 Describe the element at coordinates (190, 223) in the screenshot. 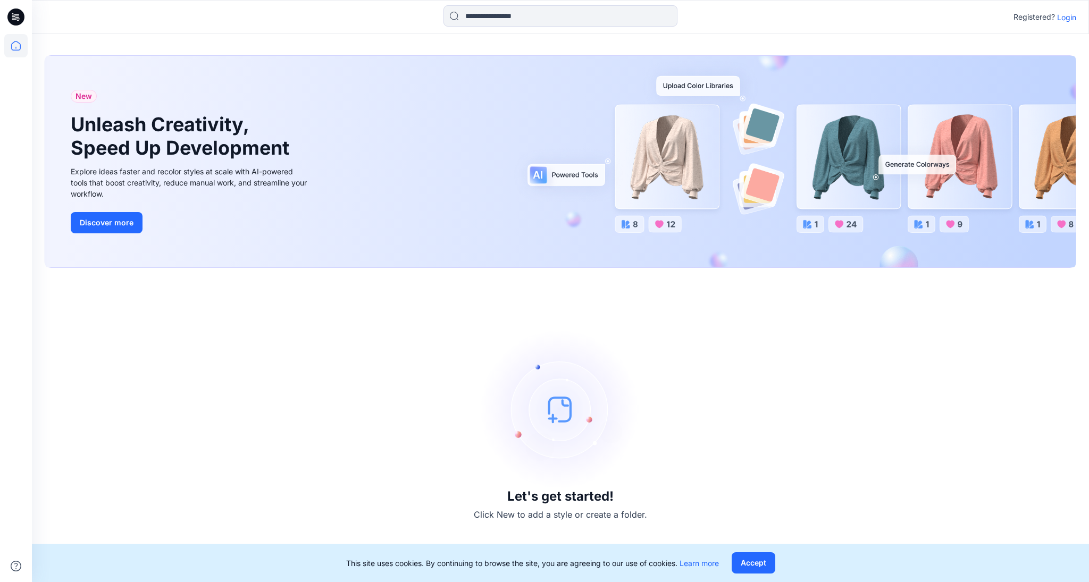

I see `a: Discover more` at that location.